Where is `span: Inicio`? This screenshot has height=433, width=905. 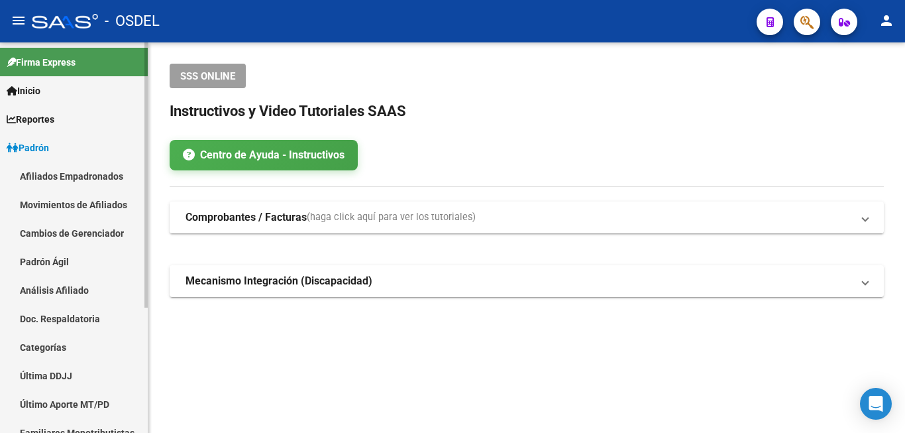
span: Inicio is located at coordinates (23, 91).